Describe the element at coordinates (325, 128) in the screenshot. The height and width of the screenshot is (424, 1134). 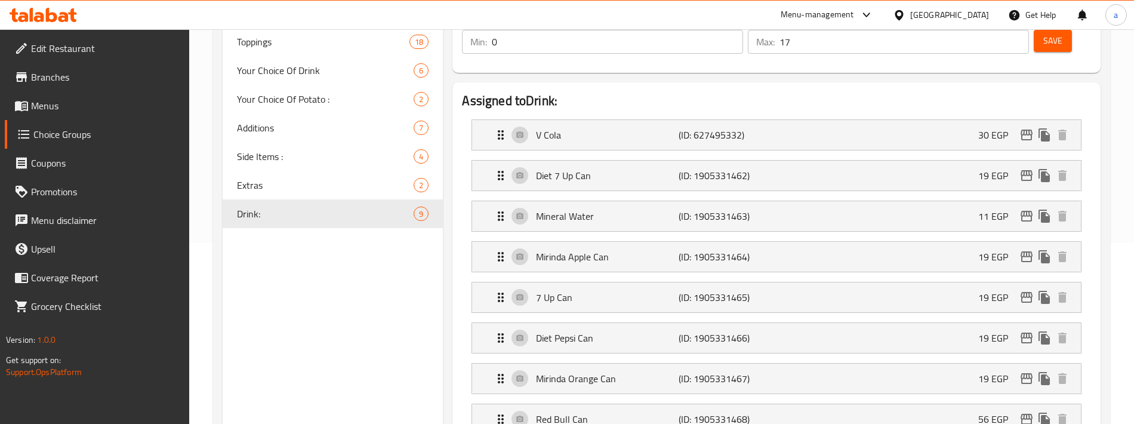
I see `span: Additions` at that location.